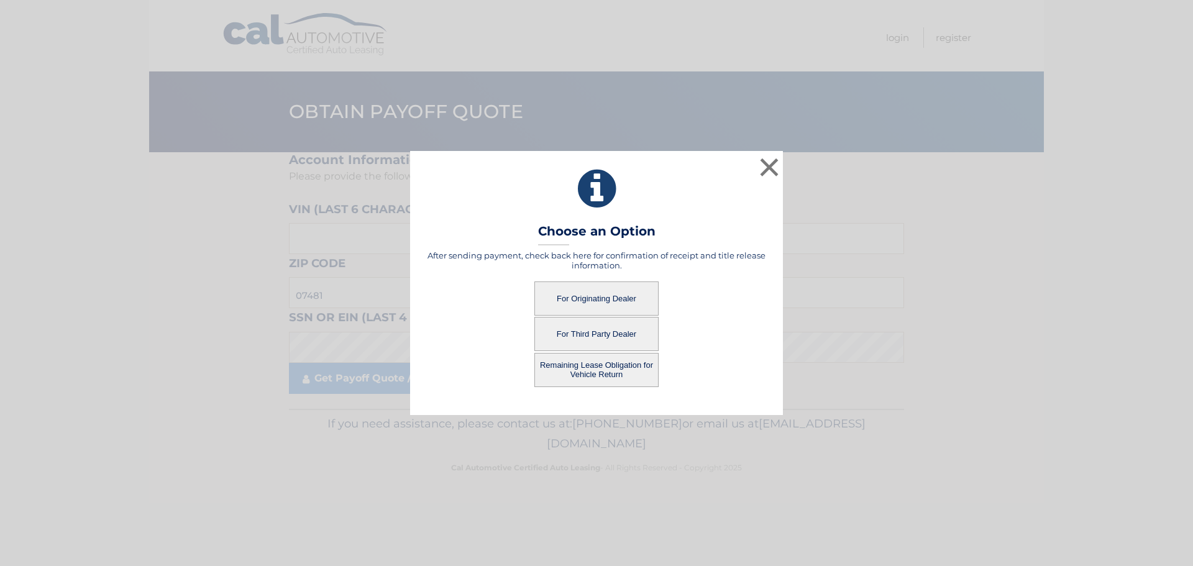 This screenshot has width=1193, height=566. Describe the element at coordinates (596, 298) in the screenshot. I see `button: For Originating Dealer` at that location.